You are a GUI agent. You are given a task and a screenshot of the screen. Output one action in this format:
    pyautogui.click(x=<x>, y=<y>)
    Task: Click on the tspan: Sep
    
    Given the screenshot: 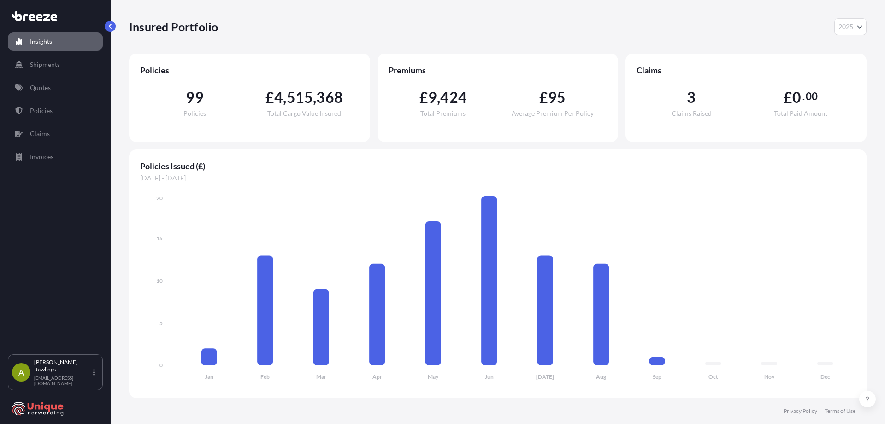 What is the action you would take?
    pyautogui.click(x=657, y=376)
    